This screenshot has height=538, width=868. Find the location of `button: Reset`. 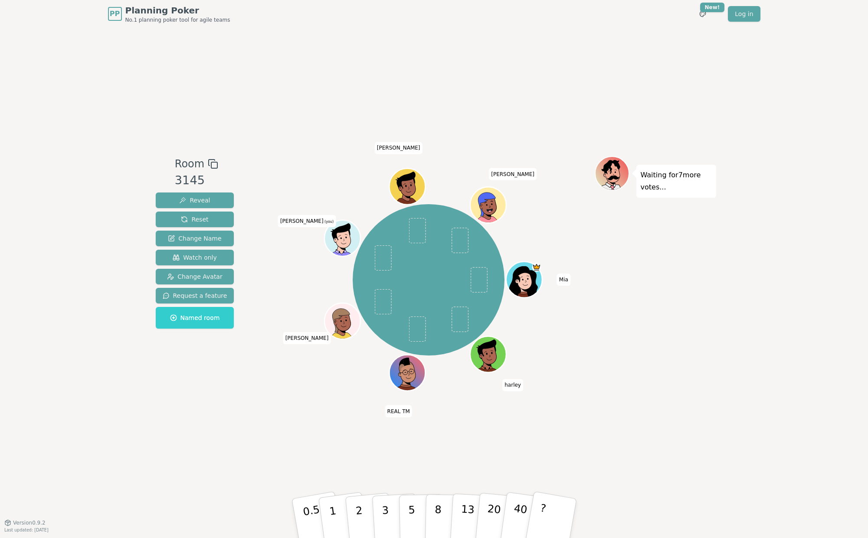

button: Reset is located at coordinates (195, 220).